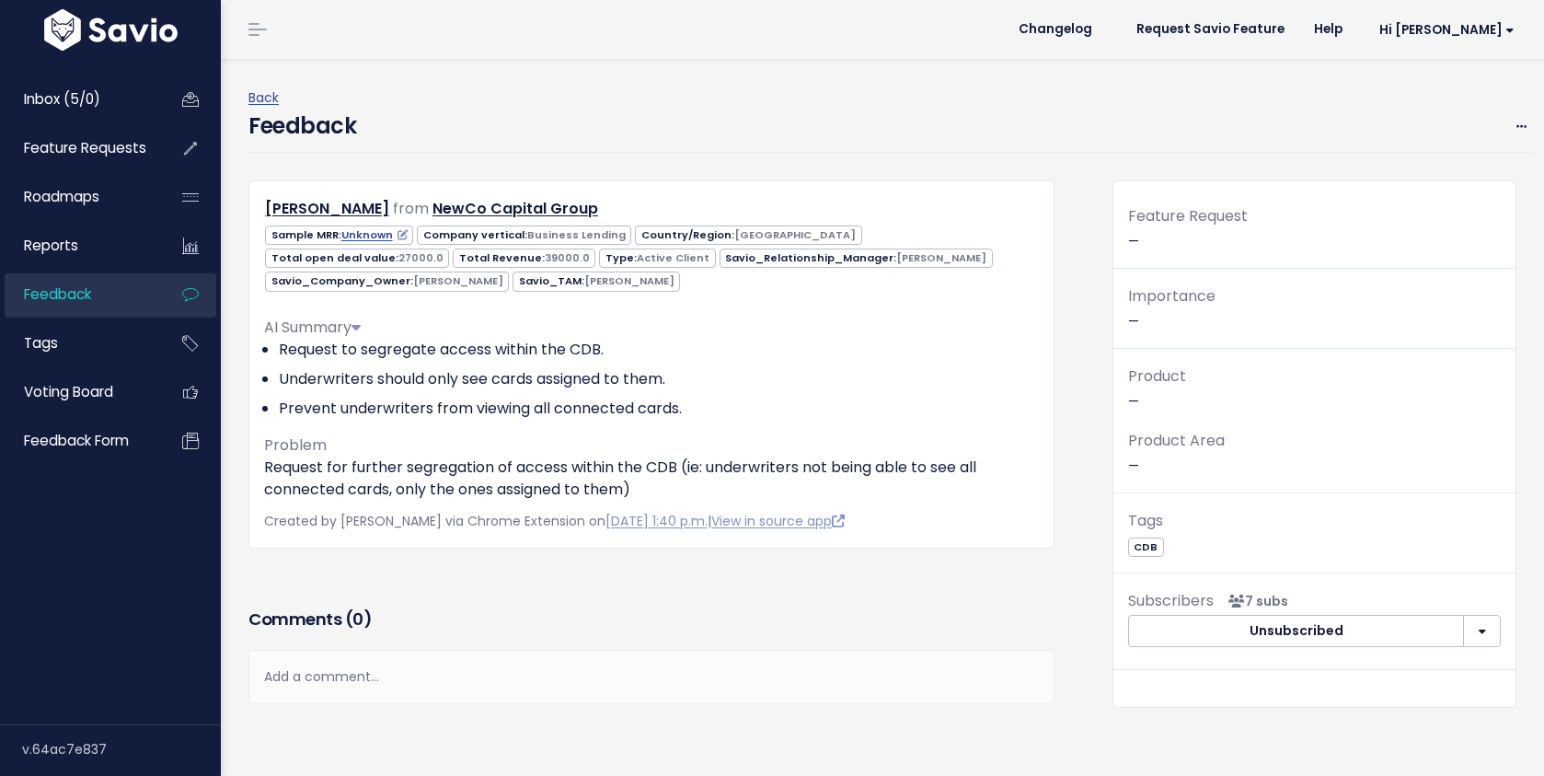 The height and width of the screenshot is (776, 1544). Describe the element at coordinates (524, 235) in the screenshot. I see `span: Company vertical:` at that location.